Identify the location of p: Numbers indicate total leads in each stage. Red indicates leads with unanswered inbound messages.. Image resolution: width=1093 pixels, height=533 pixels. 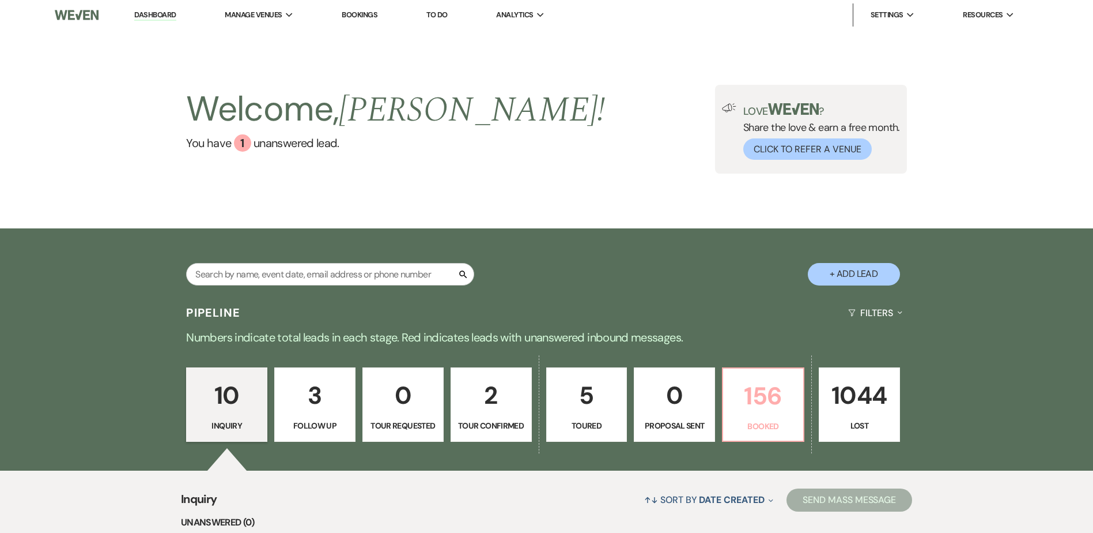
(547, 337).